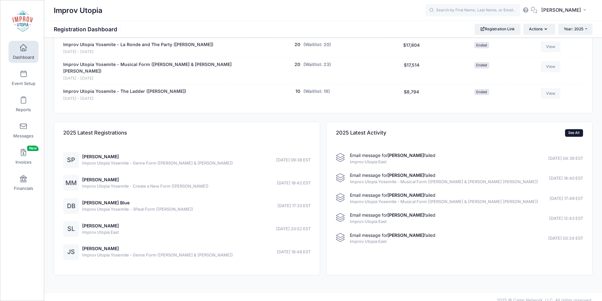 The height and width of the screenshot is (301, 602). I want to click on a: Improv Utopia, so click(22, 22).